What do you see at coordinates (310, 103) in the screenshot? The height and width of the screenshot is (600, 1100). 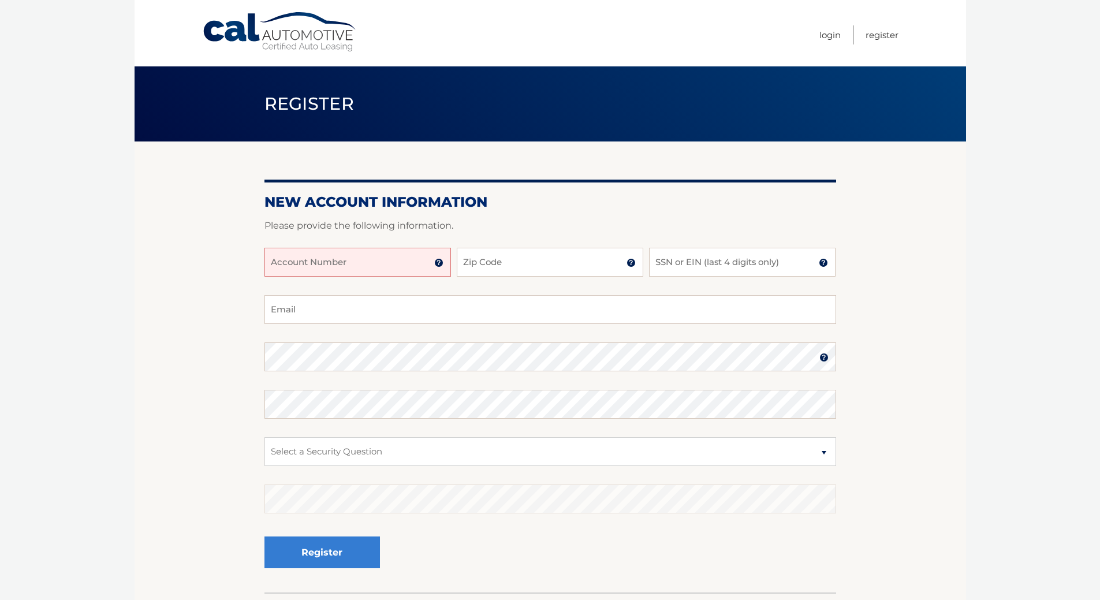 I see `span: Register` at bounding box center [310, 103].